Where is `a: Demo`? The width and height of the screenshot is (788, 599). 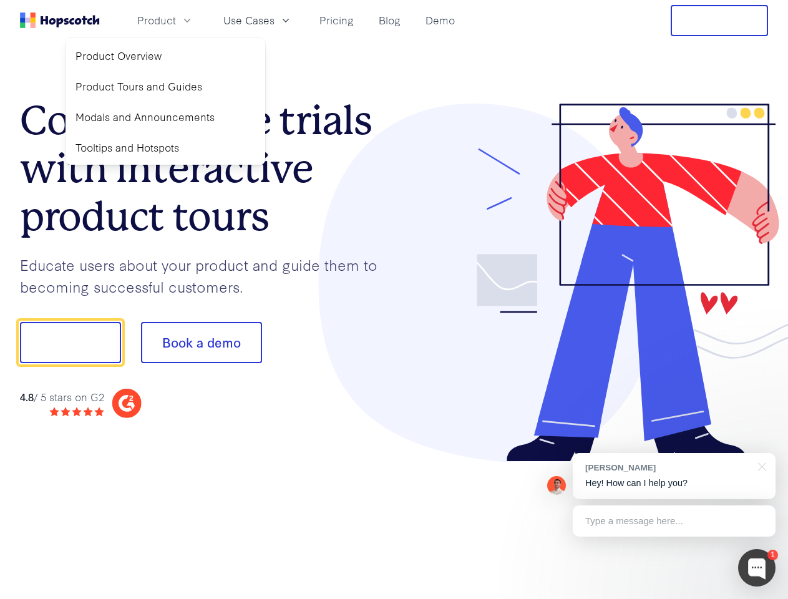 a: Demo is located at coordinates (440, 20).